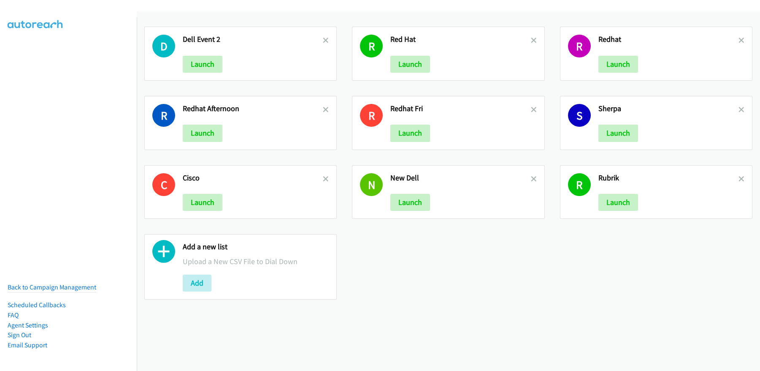  I want to click on h2: Redhat Afternoon, so click(253, 108).